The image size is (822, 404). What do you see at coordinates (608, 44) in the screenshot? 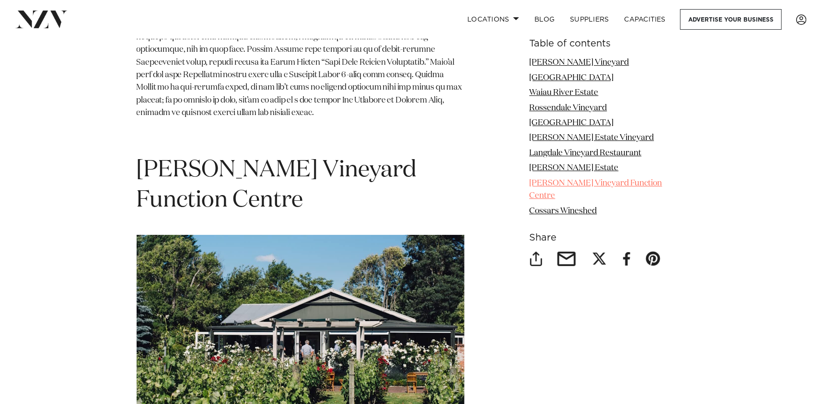
I see `h6: Table of contents` at bounding box center [608, 44].